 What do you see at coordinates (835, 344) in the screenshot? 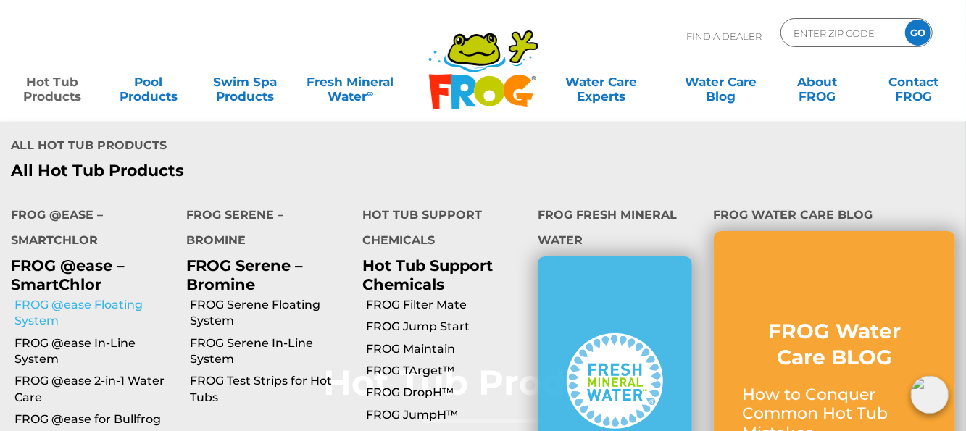
I see `h3: FROG Water Care BLOG` at bounding box center [835, 344].